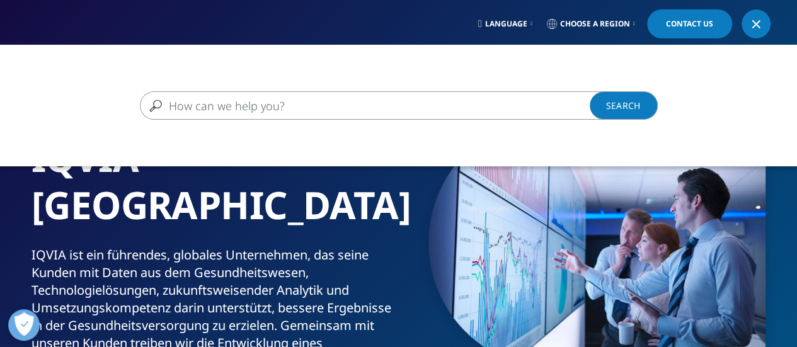 This screenshot has height=347, width=797. I want to click on a: Contact Us, so click(690, 24).